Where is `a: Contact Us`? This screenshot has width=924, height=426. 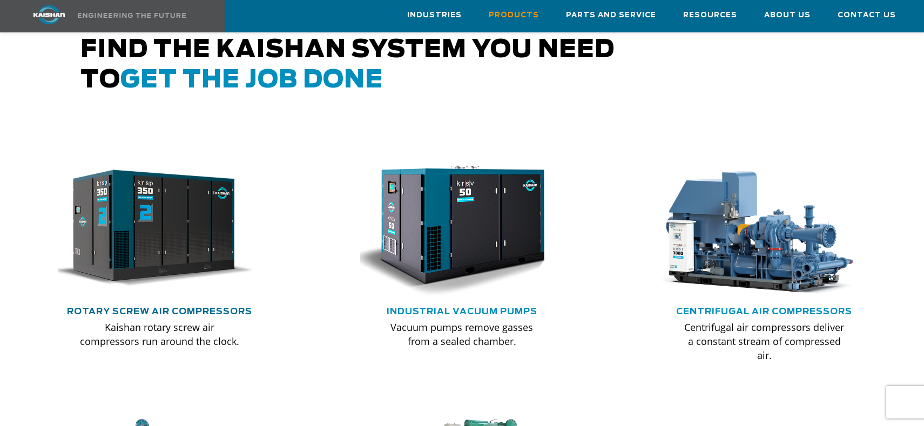 a: Contact Us is located at coordinates (867, 15).